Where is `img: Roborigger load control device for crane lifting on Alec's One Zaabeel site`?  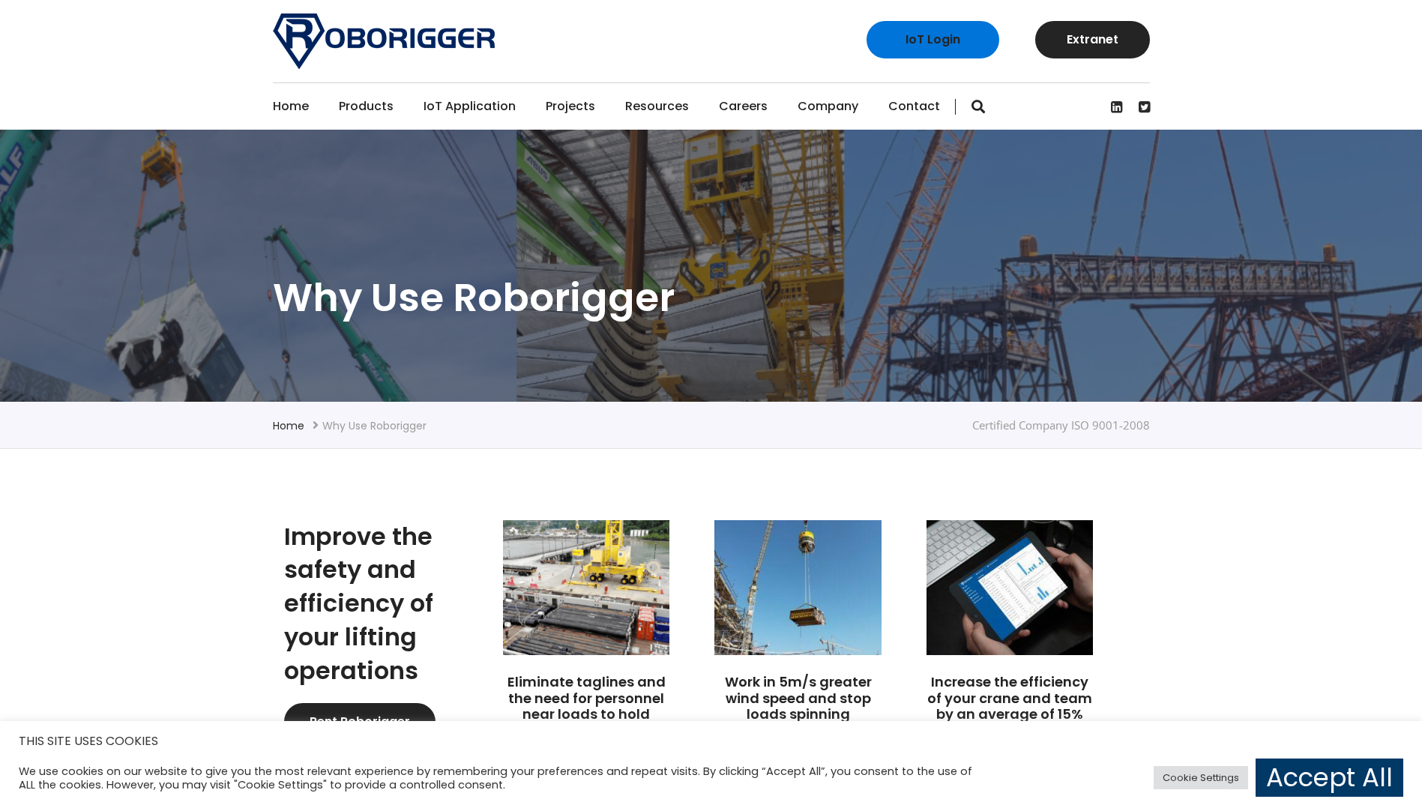 img: Roborigger load control device for crane lifting on Alec's One Zaabeel site is located at coordinates (798, 588).